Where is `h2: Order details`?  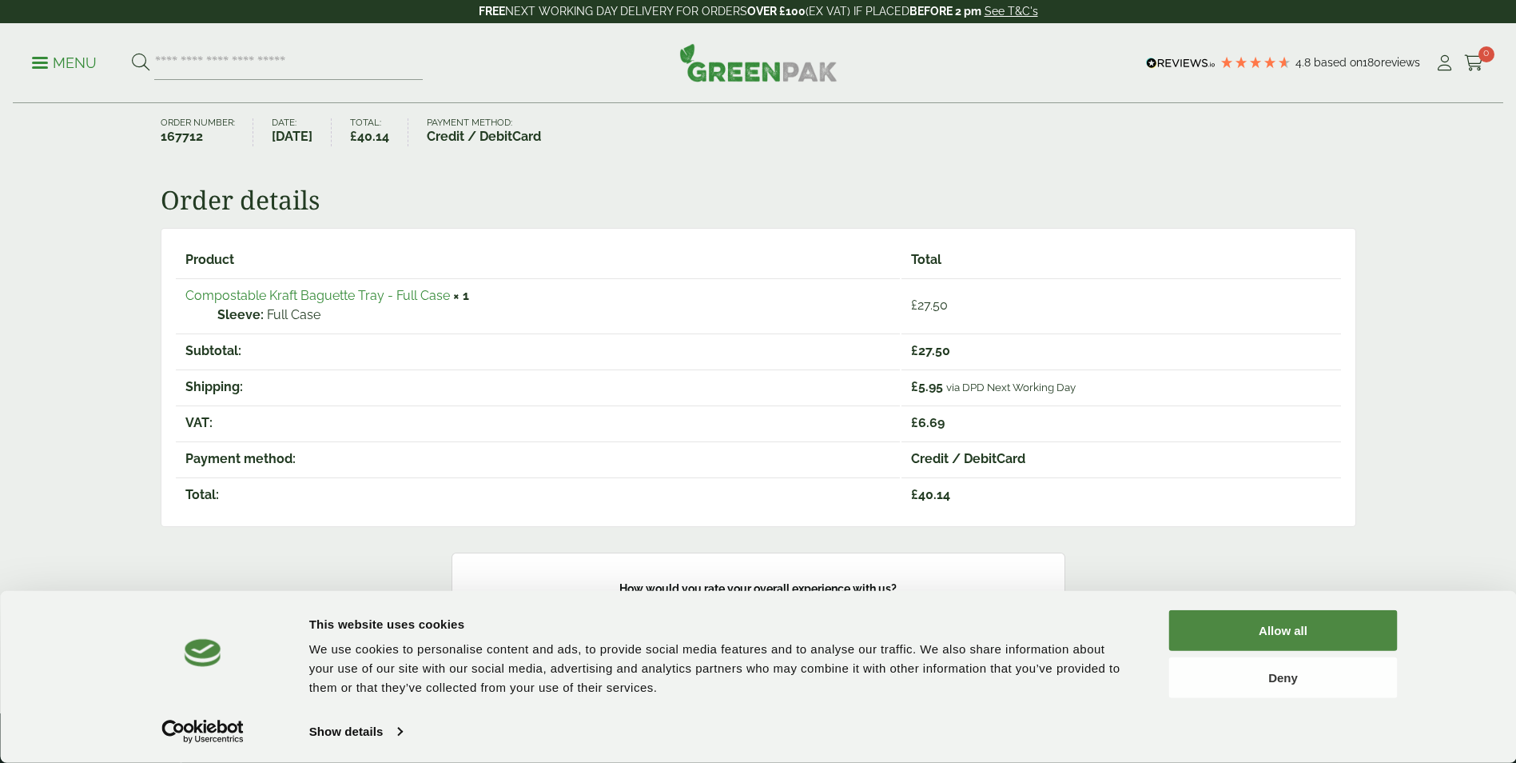
h2: Order details is located at coordinates (759, 200).